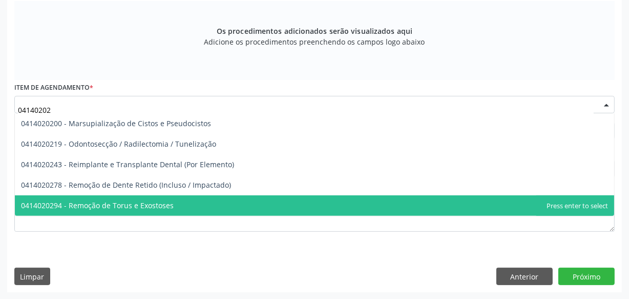 The height and width of the screenshot is (299, 629). I want to click on span: 0414020278 - Remoção de Dente Retido (Incluso / Impactado), so click(126, 185).